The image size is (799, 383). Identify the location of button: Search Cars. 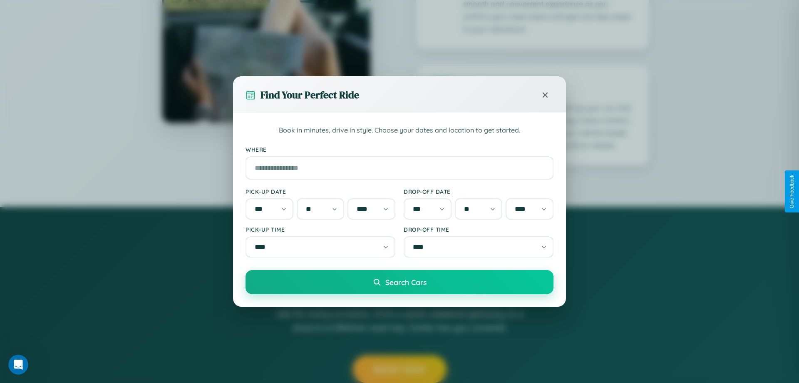
(400, 282).